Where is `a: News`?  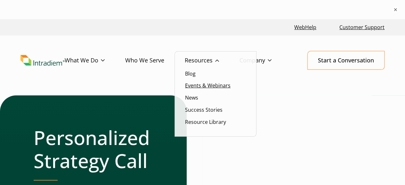 a: News is located at coordinates (191, 98).